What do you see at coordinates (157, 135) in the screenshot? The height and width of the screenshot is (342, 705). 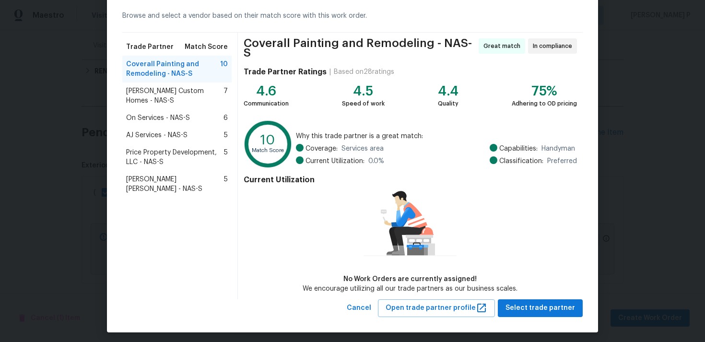 I see `span: AJ Services - NAS-S` at bounding box center [157, 135].